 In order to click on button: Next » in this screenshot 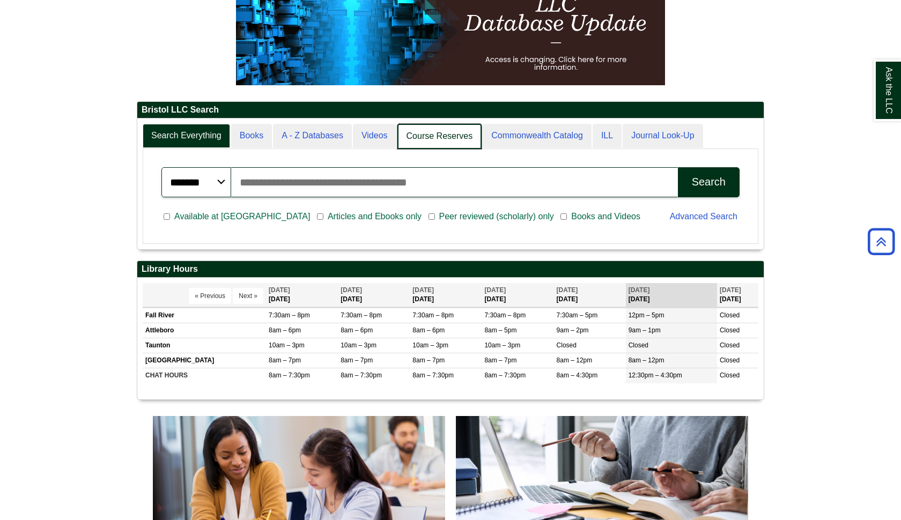, I will do `click(248, 296)`.